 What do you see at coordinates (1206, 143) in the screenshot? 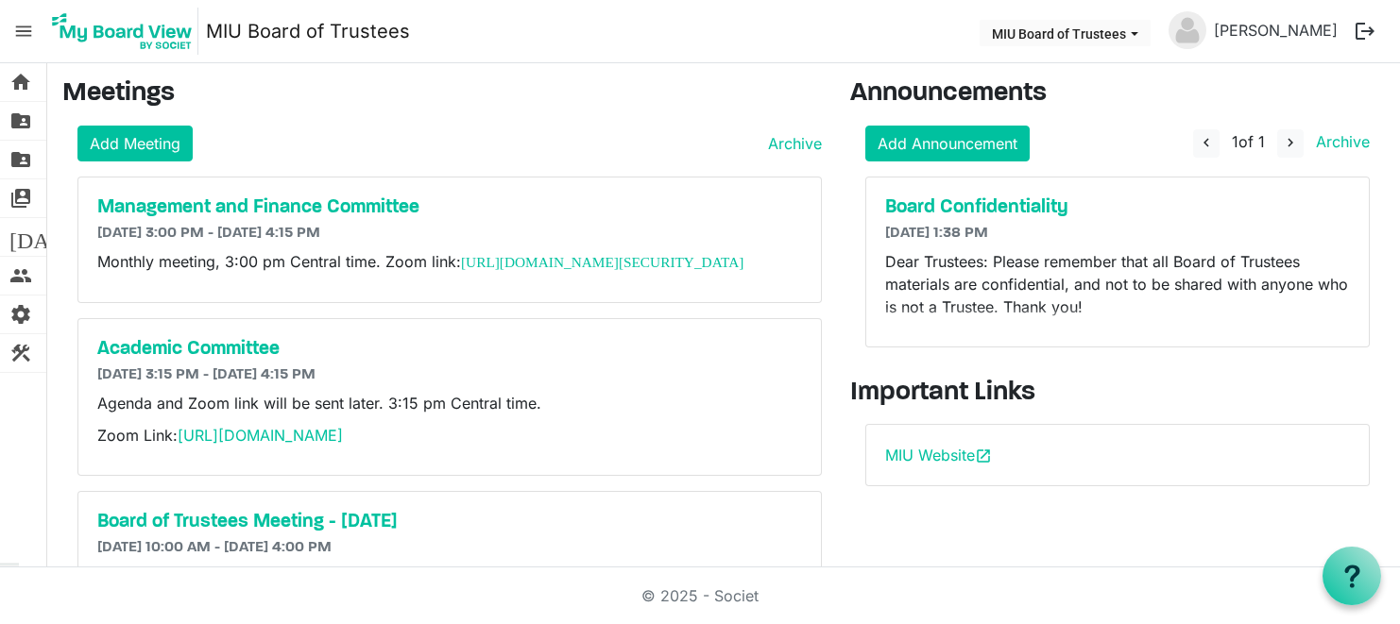
I see `span: navigate_before` at bounding box center [1206, 143].